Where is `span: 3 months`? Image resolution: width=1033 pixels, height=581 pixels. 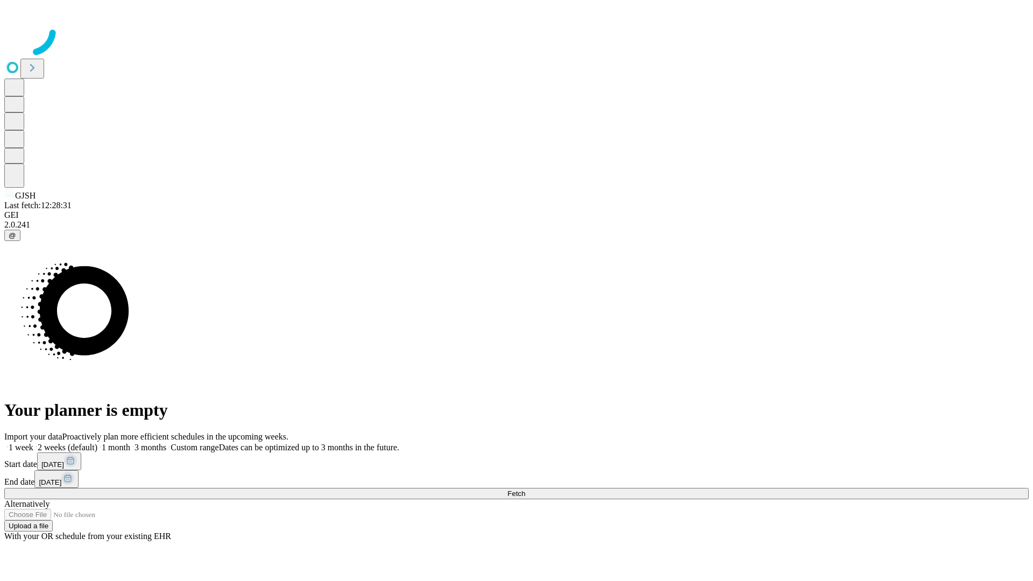 span: 3 months is located at coordinates (150, 447).